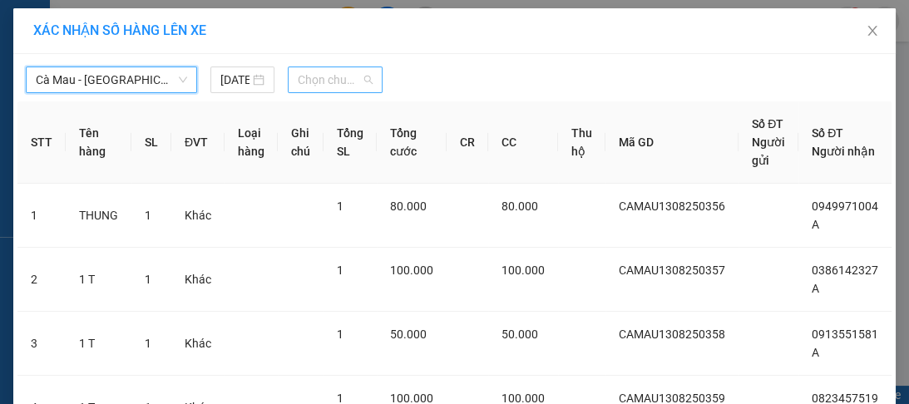  What do you see at coordinates (120, 30) in the screenshot?
I see `span: XÁC NHẬN SỐ HÀNG LÊN XE` at bounding box center [120, 30].